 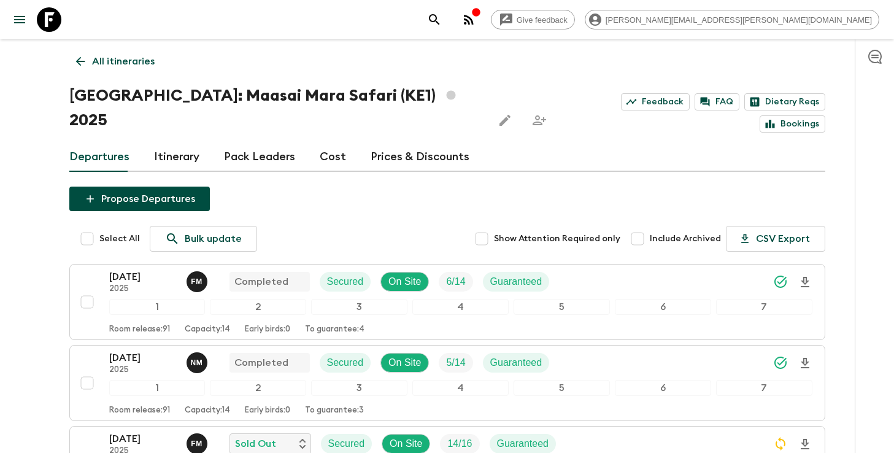 I want to click on a: Itinerary, so click(x=177, y=157).